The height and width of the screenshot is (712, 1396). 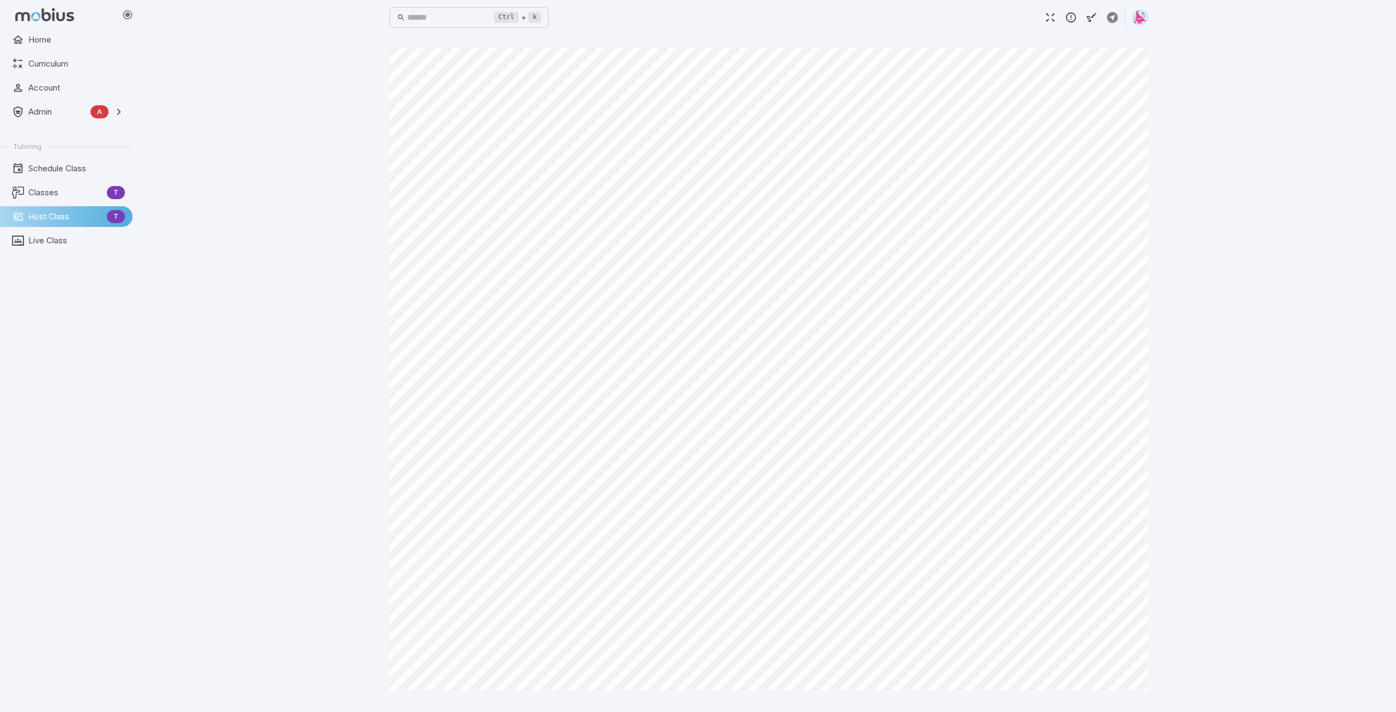 What do you see at coordinates (27, 146) in the screenshot?
I see `span: Tutoring` at bounding box center [27, 146].